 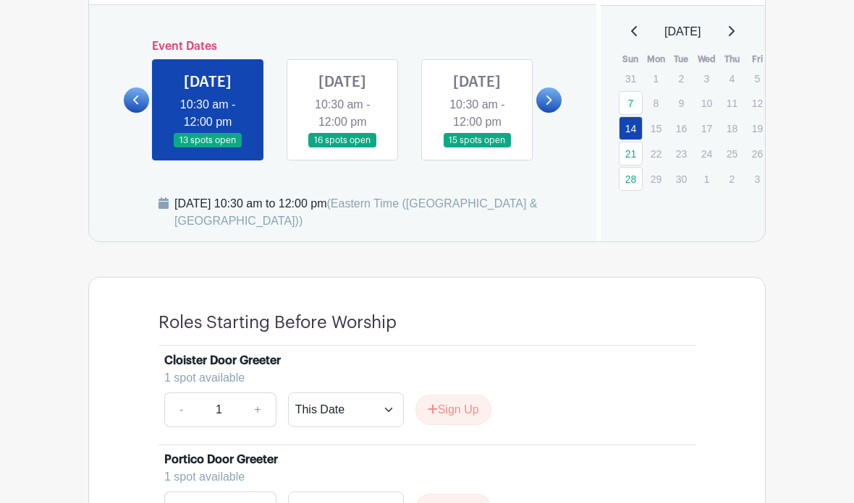 What do you see at coordinates (630, 154) in the screenshot?
I see `a: 21` at bounding box center [630, 154].